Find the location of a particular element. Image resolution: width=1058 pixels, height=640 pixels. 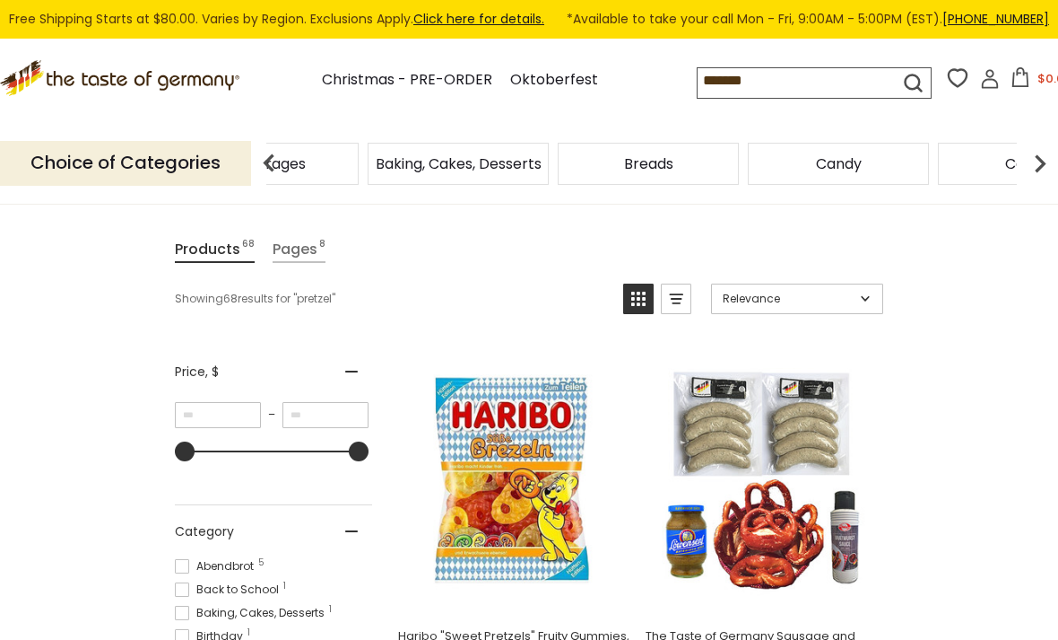

span: 8 is located at coordinates (322, 248).